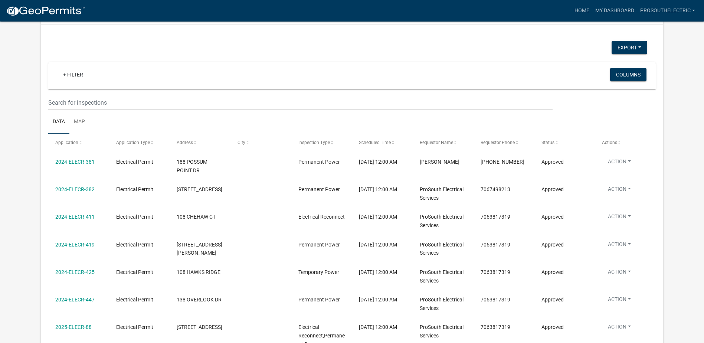 The height and width of the screenshot is (343, 704). I want to click on button: Export, so click(629, 47).